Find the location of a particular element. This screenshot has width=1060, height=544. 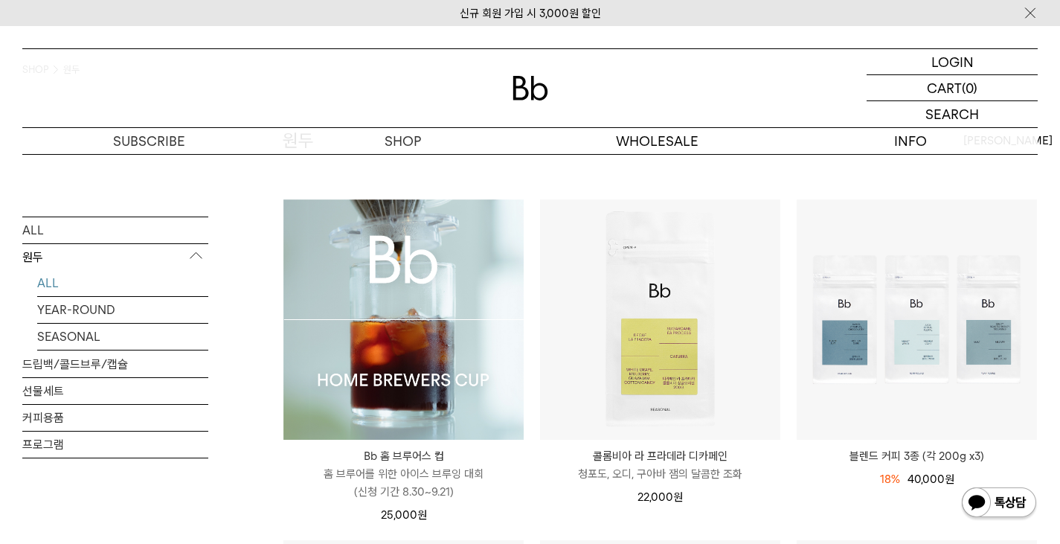

span: 25,000 is located at coordinates (404, 515).